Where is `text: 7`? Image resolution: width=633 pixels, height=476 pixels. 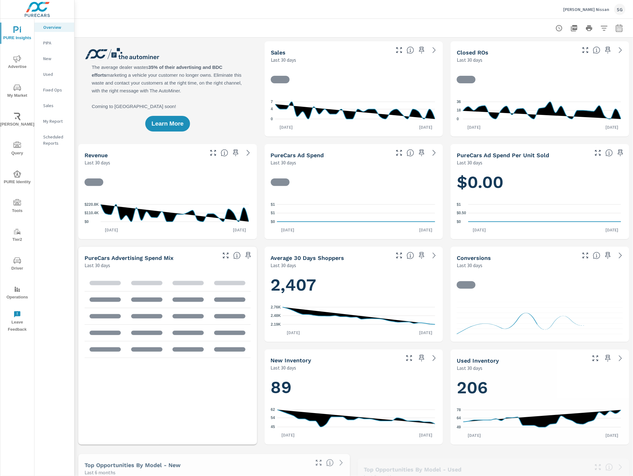 text: 7 is located at coordinates (272, 102).